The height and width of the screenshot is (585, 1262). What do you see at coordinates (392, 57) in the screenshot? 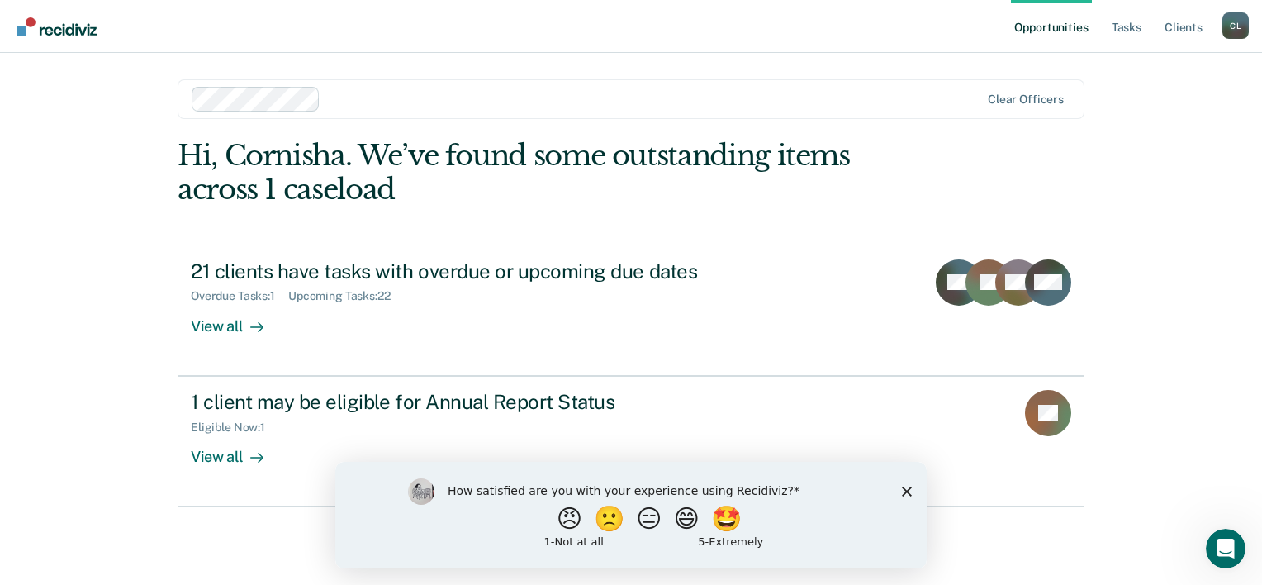
I see `button: 5` at bounding box center [392, 57].